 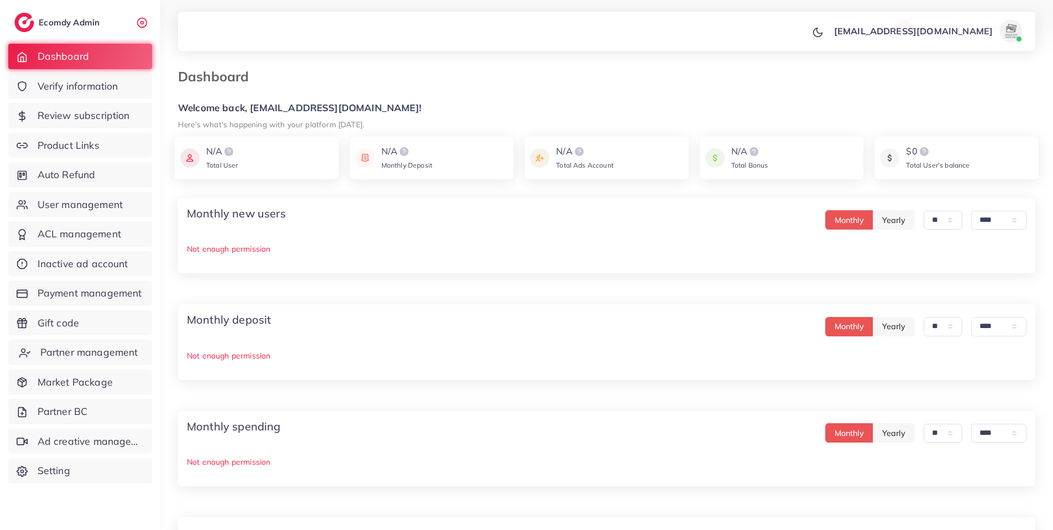 I want to click on span: Product Links, so click(x=69, y=145).